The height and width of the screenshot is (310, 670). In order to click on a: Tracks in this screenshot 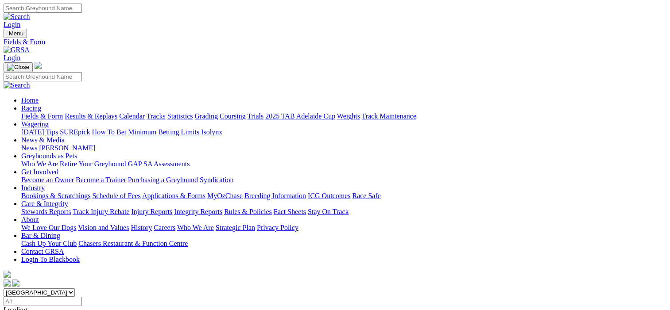, I will do `click(156, 116)`.